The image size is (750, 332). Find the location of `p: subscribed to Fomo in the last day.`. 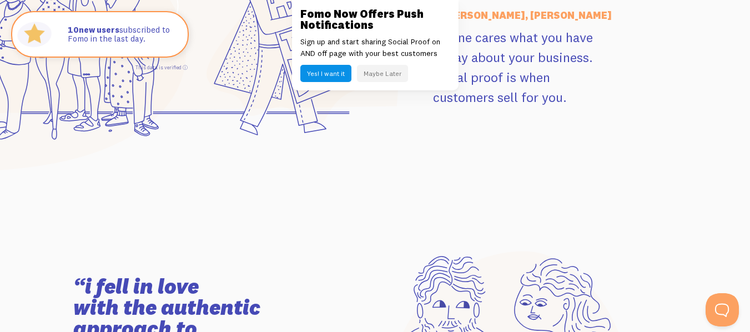

p: subscribed to Fomo in the last day. is located at coordinates (122, 34).